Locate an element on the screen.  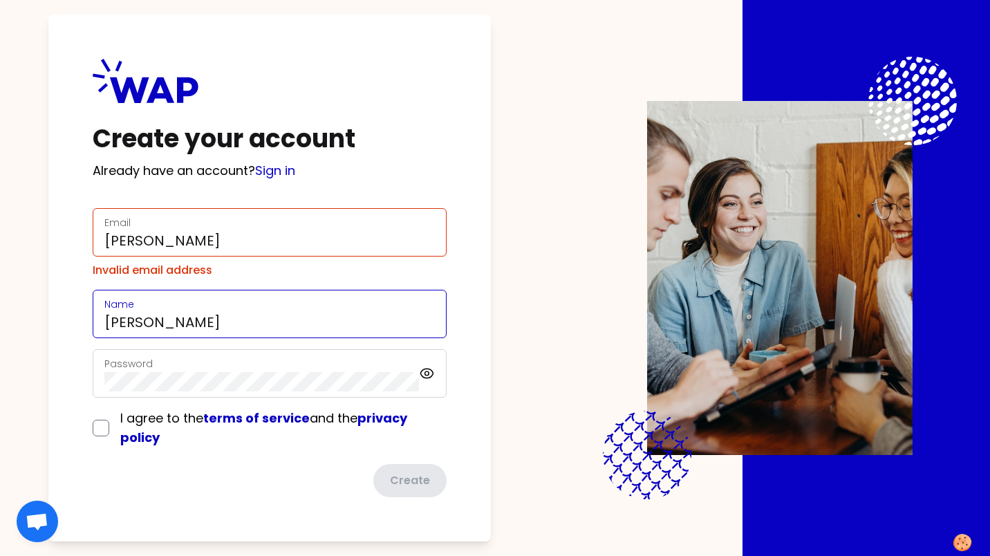
a: terms of service is located at coordinates (257, 418).